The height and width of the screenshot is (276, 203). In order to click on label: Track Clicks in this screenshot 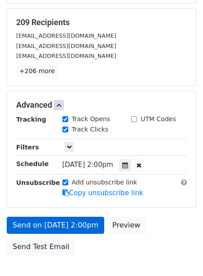, I will do `click(90, 129)`.